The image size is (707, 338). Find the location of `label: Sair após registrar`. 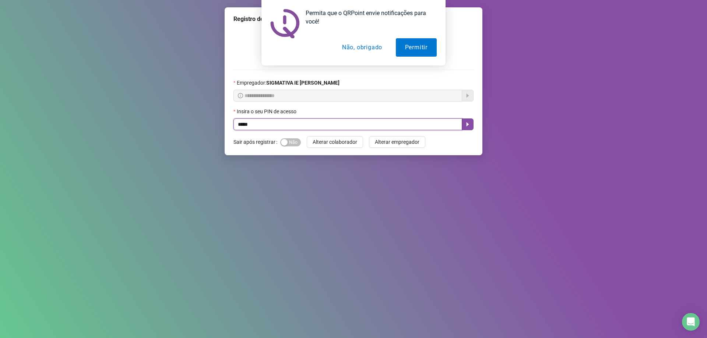

label: Sair após registrar is located at coordinates (257, 142).